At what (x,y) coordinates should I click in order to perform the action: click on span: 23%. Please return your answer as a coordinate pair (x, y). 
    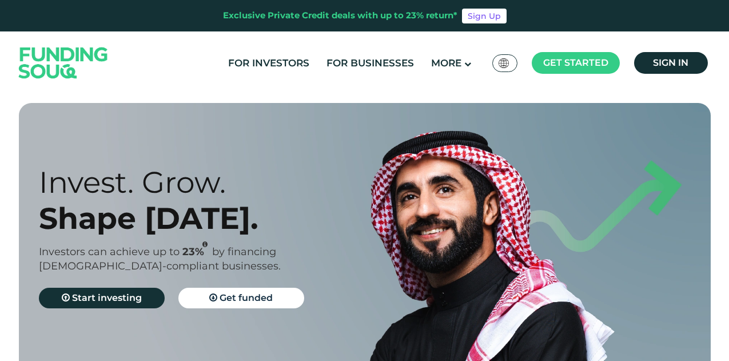
    Looking at the image, I should click on (197, 252).